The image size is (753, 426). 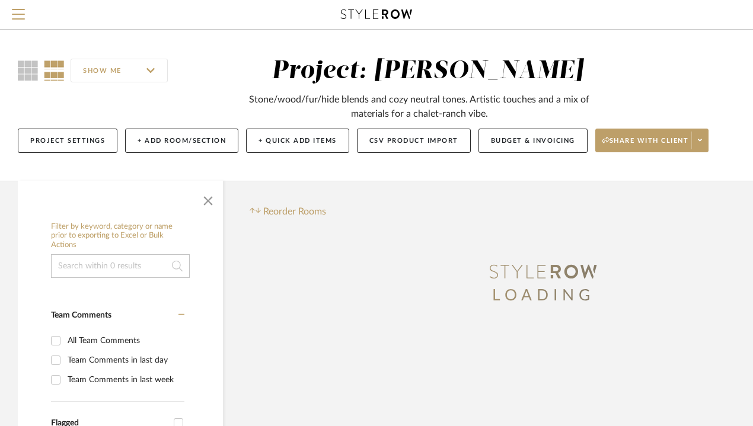 I want to click on div: Stone/wood/fur/hide blends and cozy neutral tones. Artistic touches and a mix of materials for a ..., so click(x=419, y=107).